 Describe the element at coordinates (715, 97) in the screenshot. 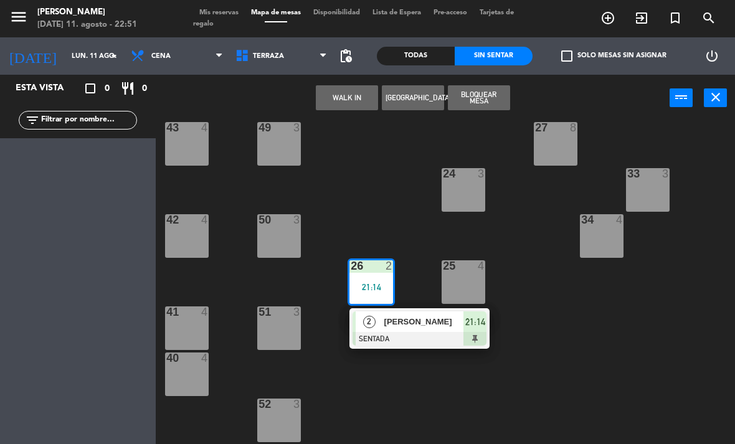

I see `i: close` at that location.